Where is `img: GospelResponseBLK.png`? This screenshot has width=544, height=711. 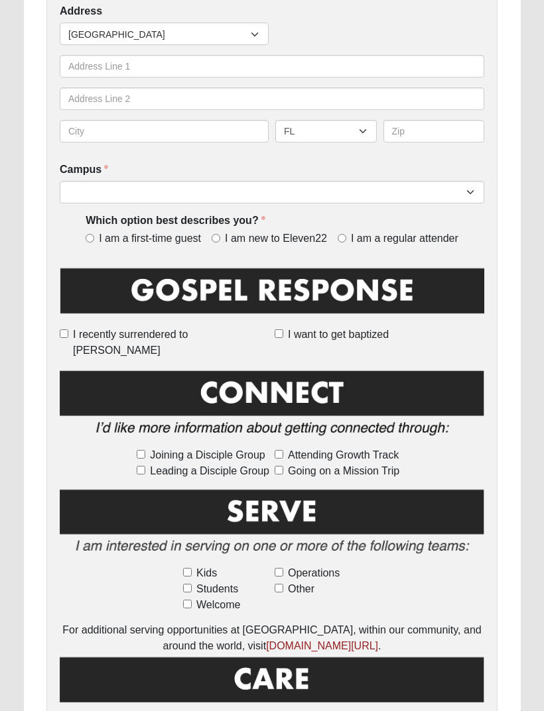 img: GospelResponseBLK.png is located at coordinates (272, 295).